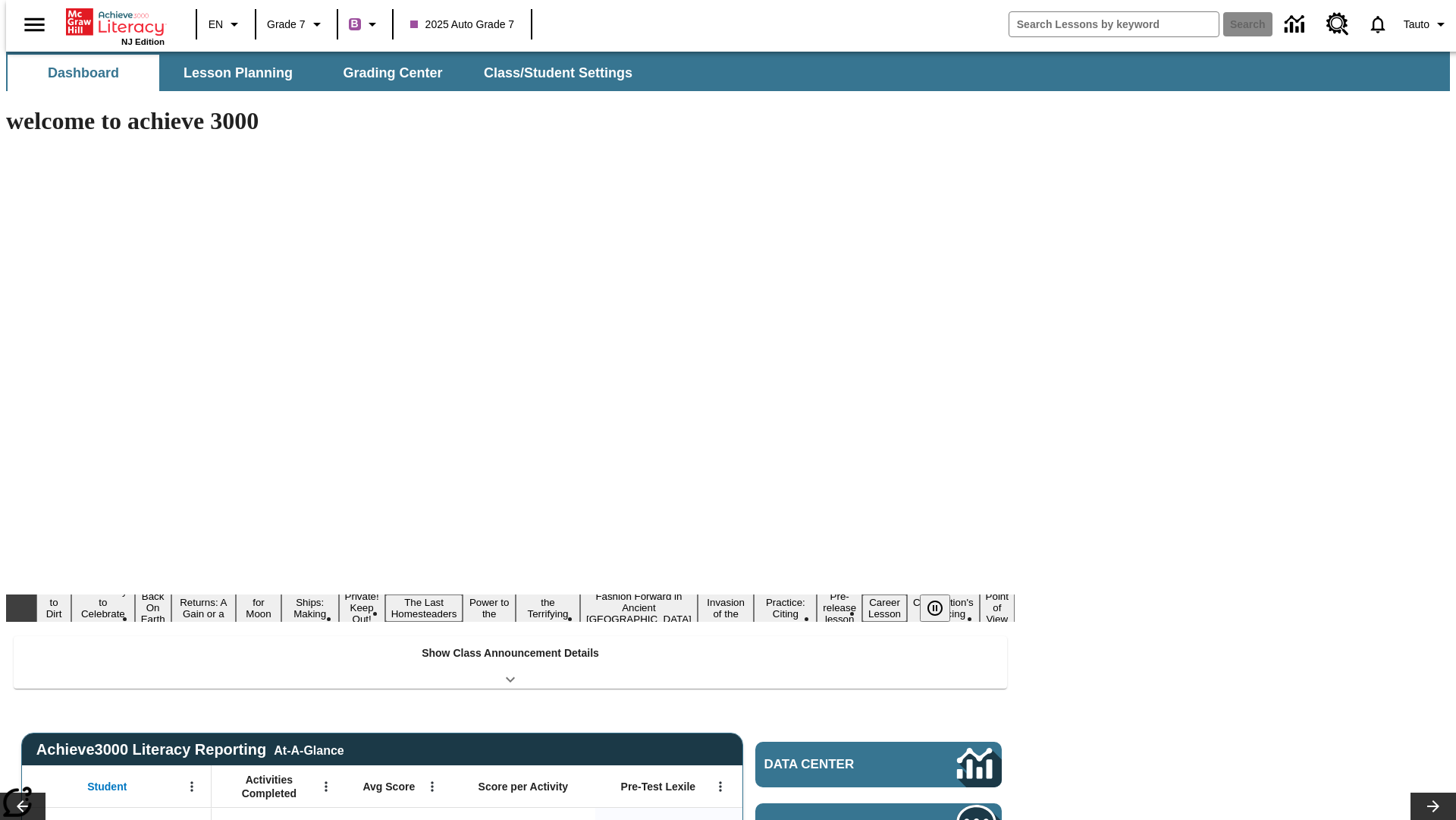  I want to click on button: Lesson Planning, so click(238, 73).